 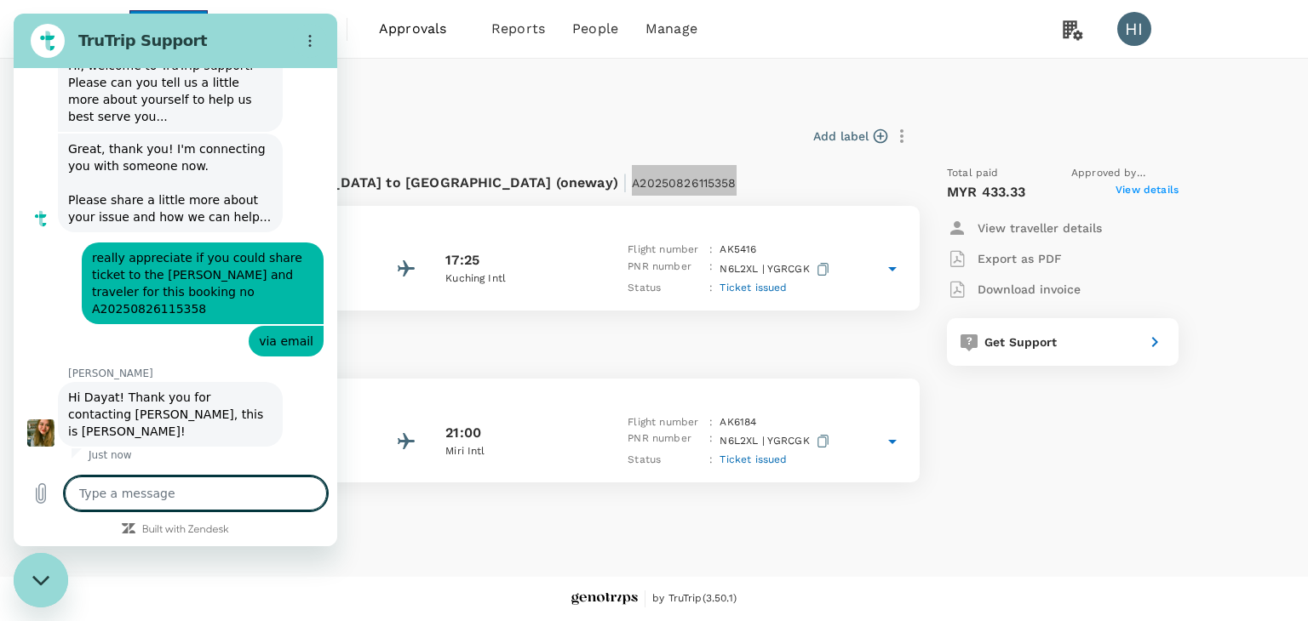 What do you see at coordinates (1013, 289) in the screenshot?
I see `button: Download invoice` at bounding box center [1013, 289].